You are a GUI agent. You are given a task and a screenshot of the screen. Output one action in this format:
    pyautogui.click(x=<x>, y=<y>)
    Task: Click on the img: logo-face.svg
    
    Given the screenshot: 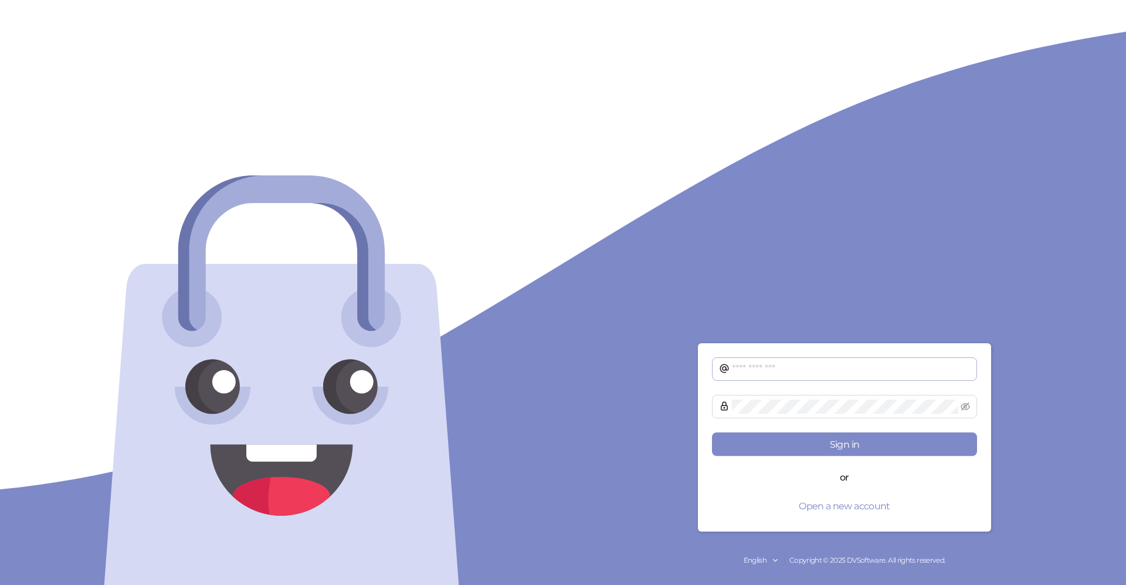 What is the action you would take?
    pyautogui.click(x=282, y=380)
    